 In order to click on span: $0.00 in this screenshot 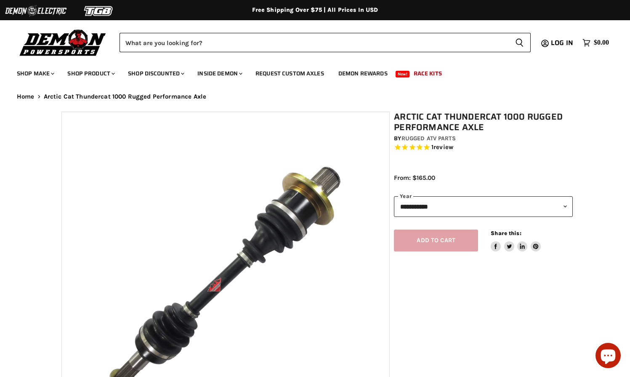, I will do `click(602, 43)`.